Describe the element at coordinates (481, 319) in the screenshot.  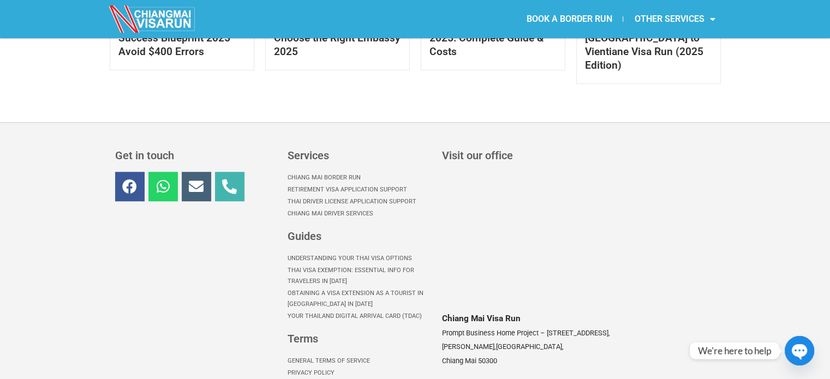
I see `span: Chiang Mai Visa Run` at that location.